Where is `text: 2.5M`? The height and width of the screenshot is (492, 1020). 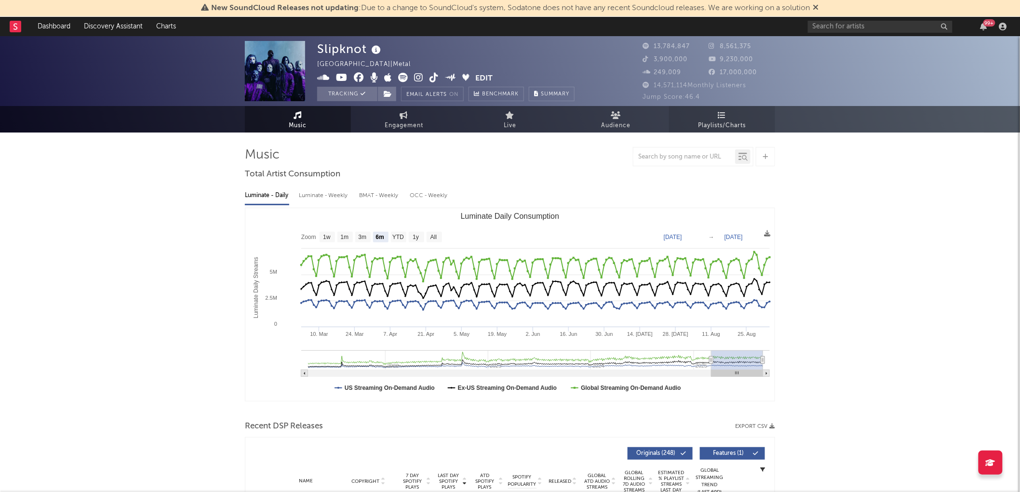
text: 2.5M is located at coordinates (271, 298).